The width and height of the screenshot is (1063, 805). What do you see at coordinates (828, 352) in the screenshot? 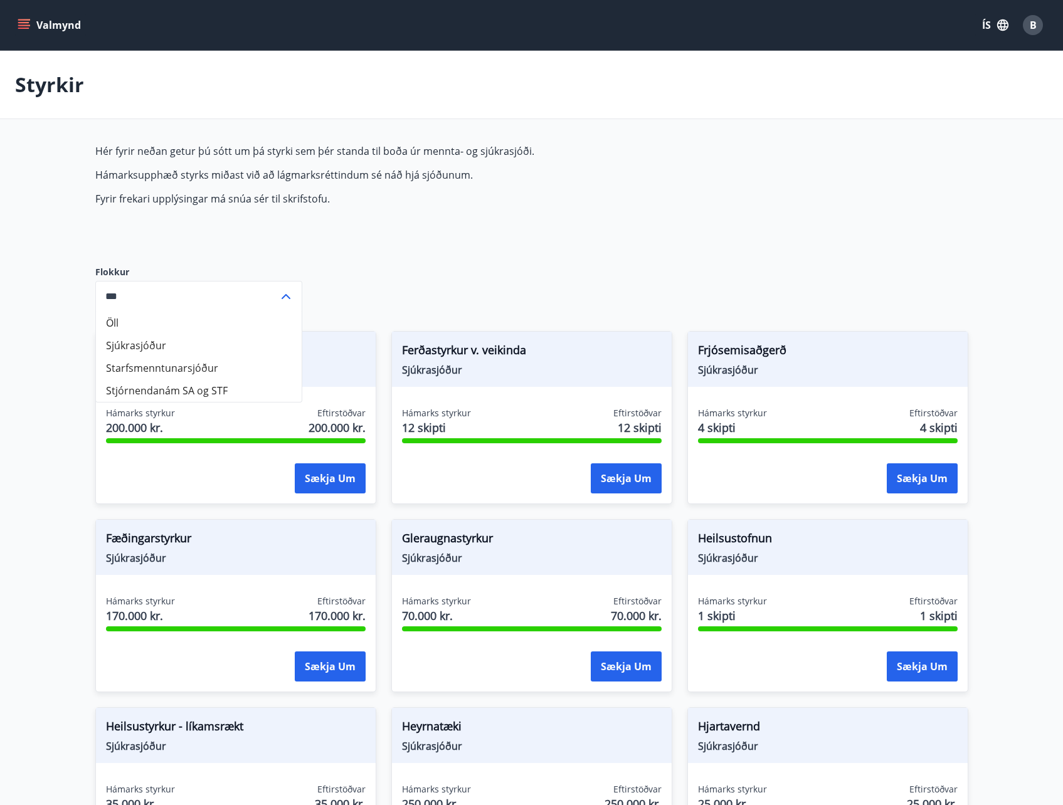
I see `span: Frjósemisaðgerð` at bounding box center [828, 352].